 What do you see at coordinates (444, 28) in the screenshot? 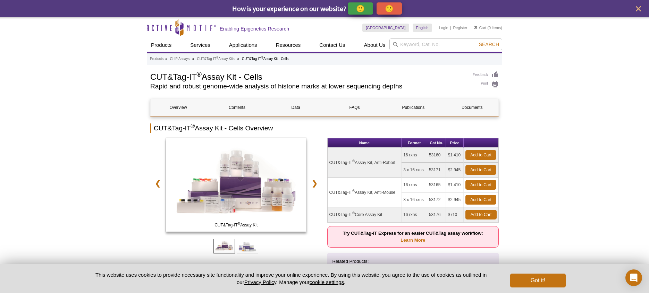
I see `a: Login` at bounding box center [444, 28].